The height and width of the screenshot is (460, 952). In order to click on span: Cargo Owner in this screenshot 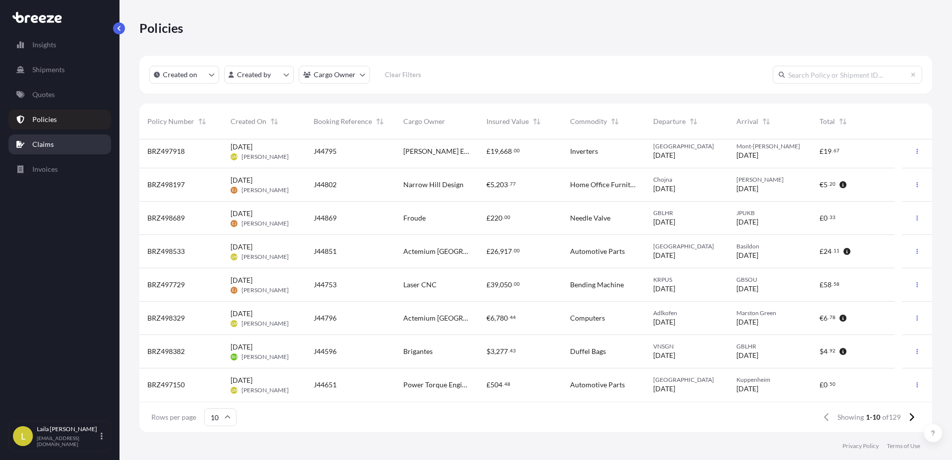, I will do `click(424, 122)`.